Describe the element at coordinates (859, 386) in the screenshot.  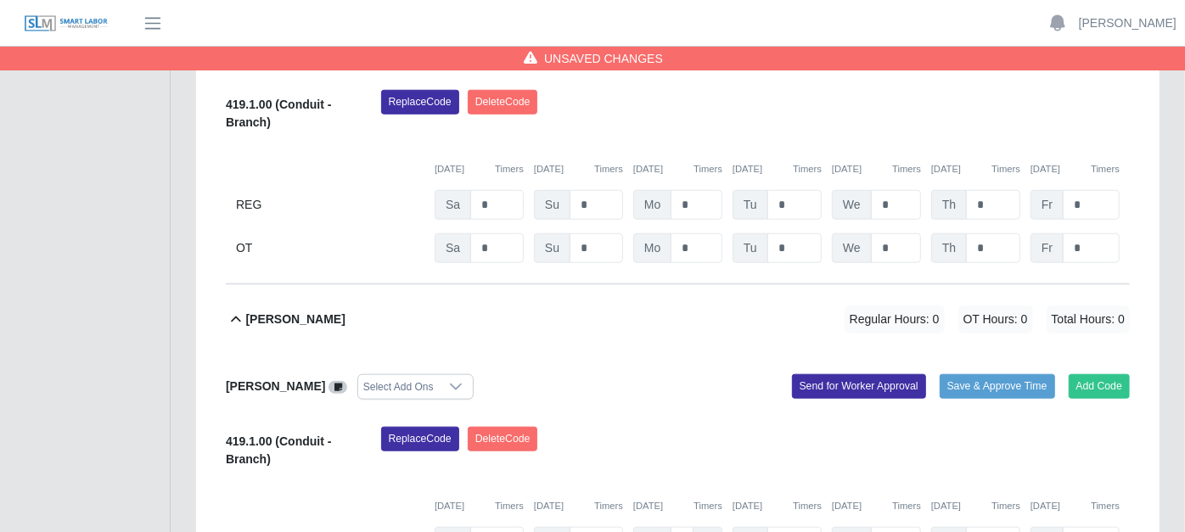
I see `button: Send for Worker Approval` at that location.